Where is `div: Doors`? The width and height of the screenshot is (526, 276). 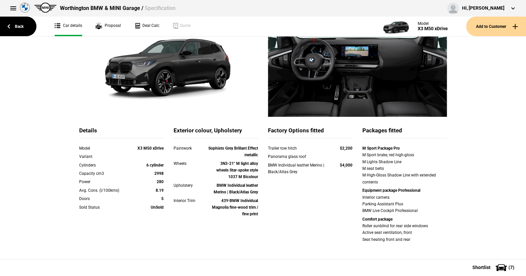
div: Doors is located at coordinates (104, 198).